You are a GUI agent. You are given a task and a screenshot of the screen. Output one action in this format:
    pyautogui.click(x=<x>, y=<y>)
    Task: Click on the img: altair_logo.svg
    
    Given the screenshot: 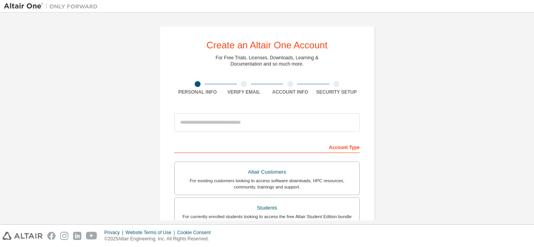 What is the action you would take?
    pyautogui.click(x=22, y=236)
    